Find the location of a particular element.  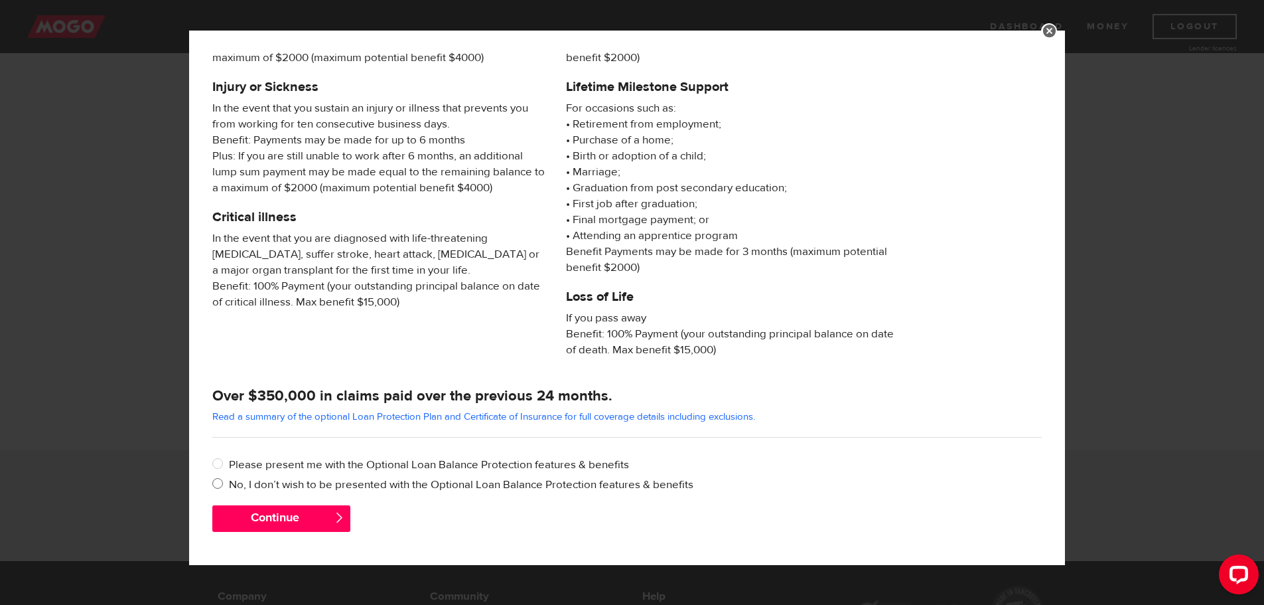

a: Read a summary of the optional Loan Protection Plan and Certificate of Insurance for full coverag... is located at coordinates (484, 416).